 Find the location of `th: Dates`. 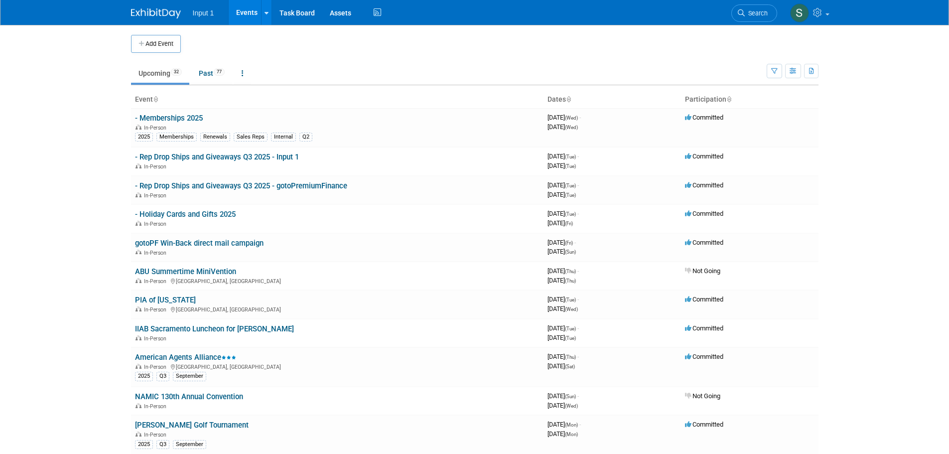

th: Dates is located at coordinates (612, 100).